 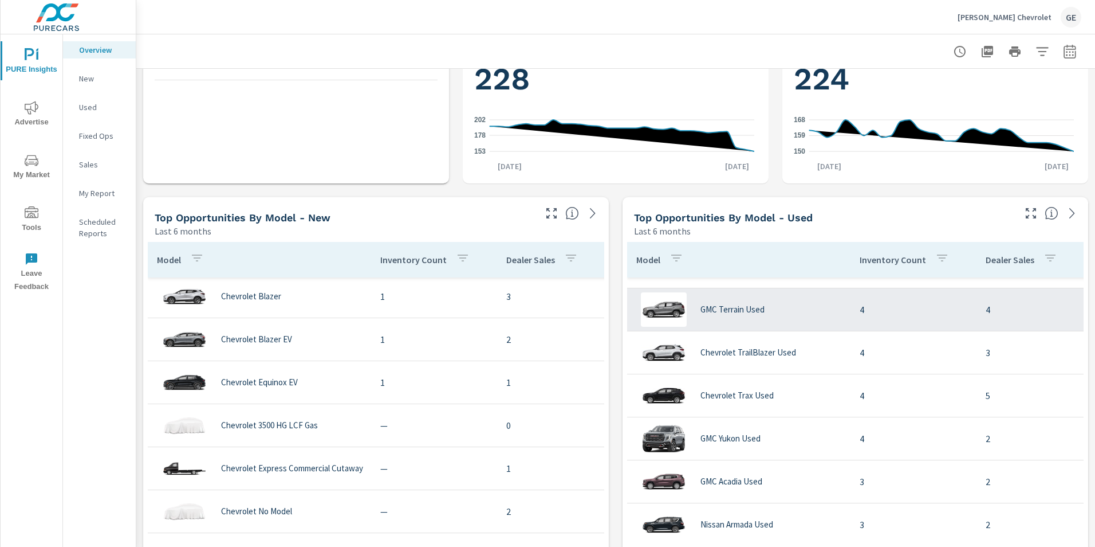 What do you see at coordinates (292, 468) in the screenshot?
I see `p: Chevrolet Express Commercial Cutaway` at bounding box center [292, 468].